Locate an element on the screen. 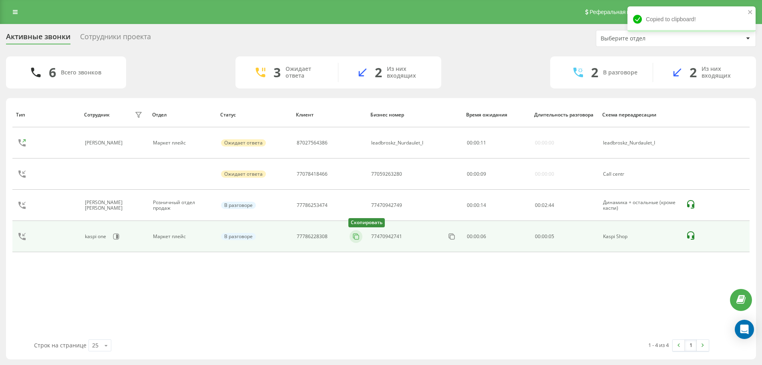  div: Схема переадресации is located at coordinates (640, 115).